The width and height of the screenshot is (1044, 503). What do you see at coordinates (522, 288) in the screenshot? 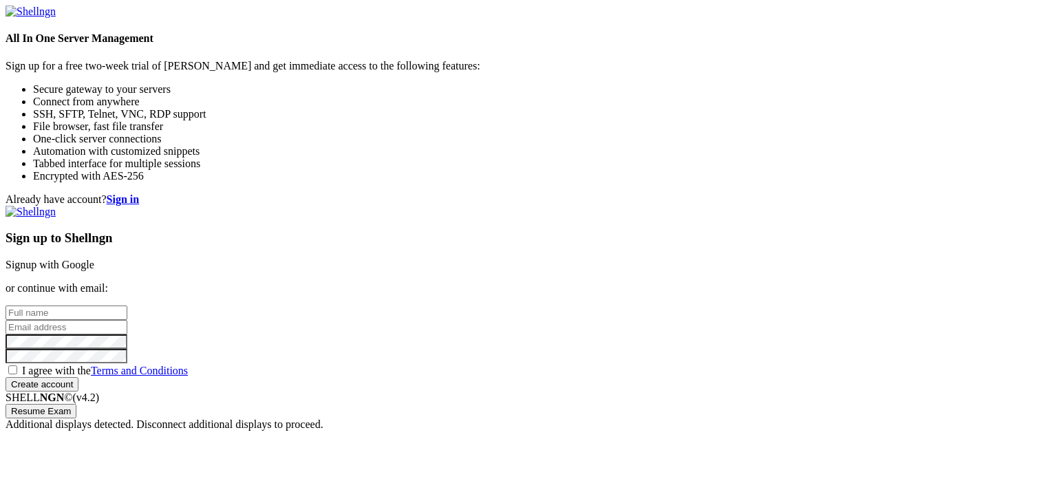
I see `p: or continue with email:` at bounding box center [522, 288].